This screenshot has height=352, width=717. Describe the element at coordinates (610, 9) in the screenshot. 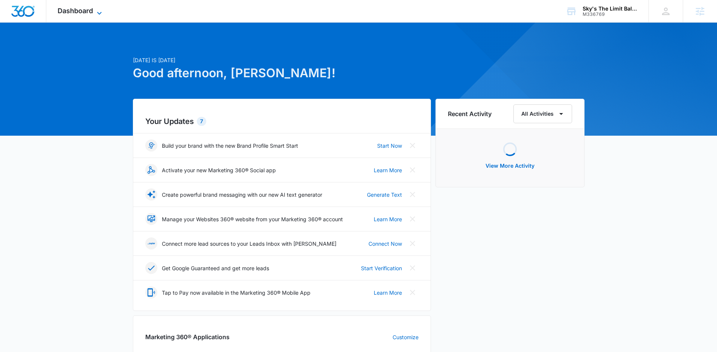

I see `div: account name` at that location.